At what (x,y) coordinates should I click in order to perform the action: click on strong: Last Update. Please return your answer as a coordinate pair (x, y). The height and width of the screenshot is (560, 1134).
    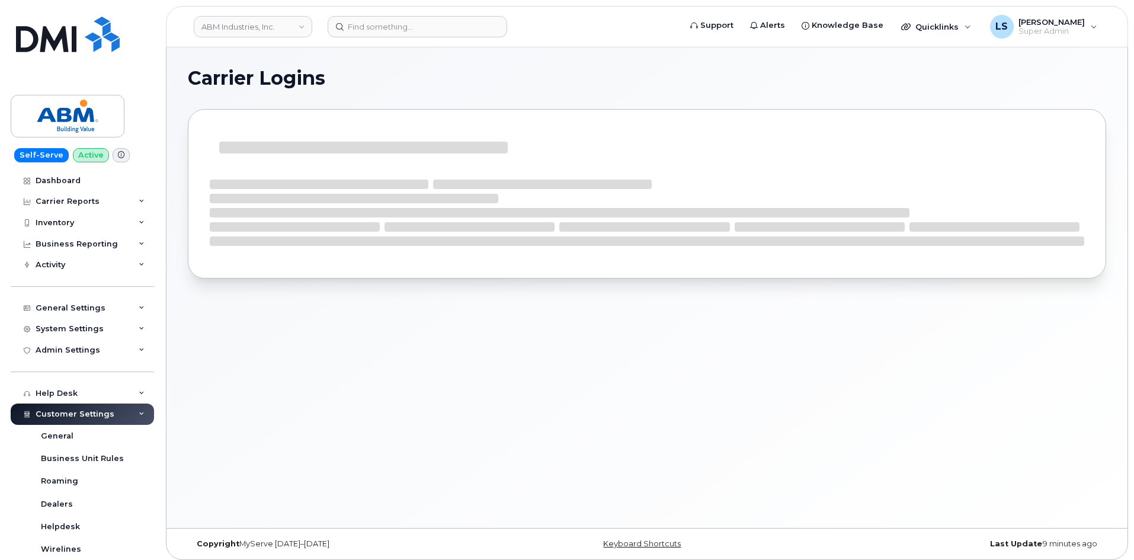
    Looking at the image, I should click on (1016, 543).